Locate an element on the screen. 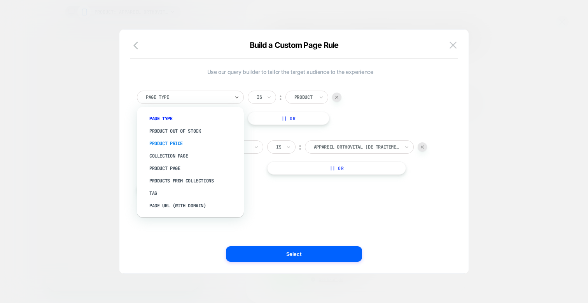  img: close is located at coordinates (453, 45).